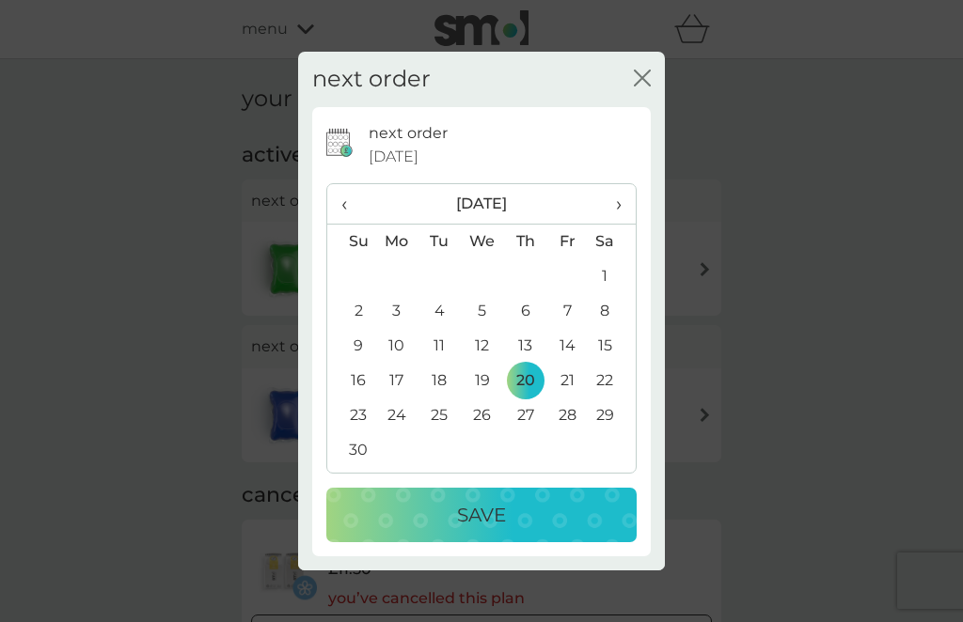 The height and width of the screenshot is (622, 963). Describe the element at coordinates (397, 311) in the screenshot. I see `td: 3` at that location.